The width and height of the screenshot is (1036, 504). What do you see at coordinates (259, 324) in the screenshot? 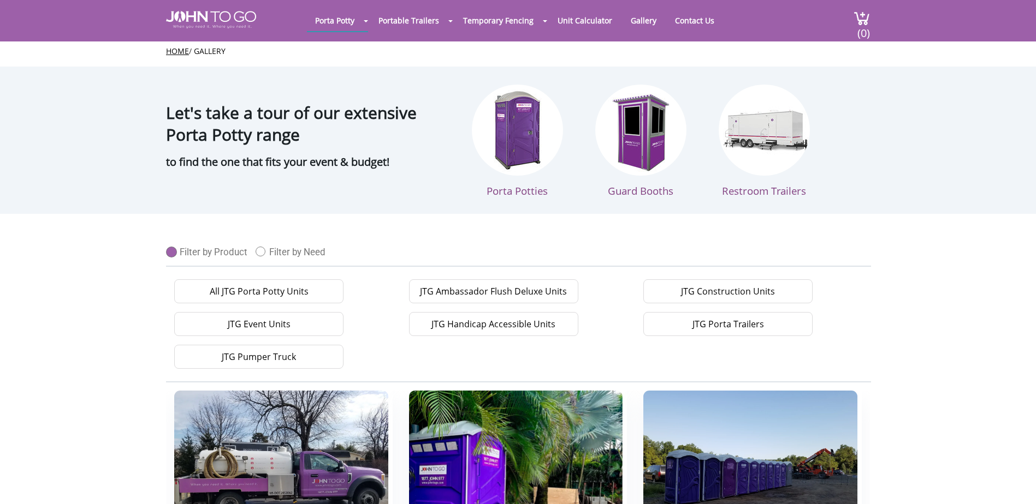
I see `a: JTG Event Units` at bounding box center [259, 324].